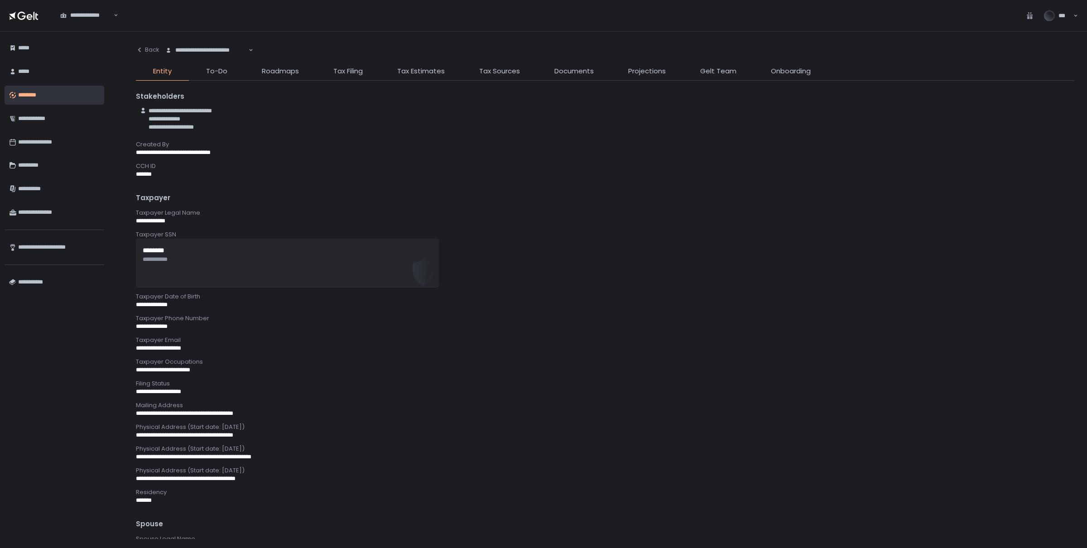 Image resolution: width=1087 pixels, height=548 pixels. Describe the element at coordinates (605, 198) in the screenshot. I see `div: Taxpayer` at that location.